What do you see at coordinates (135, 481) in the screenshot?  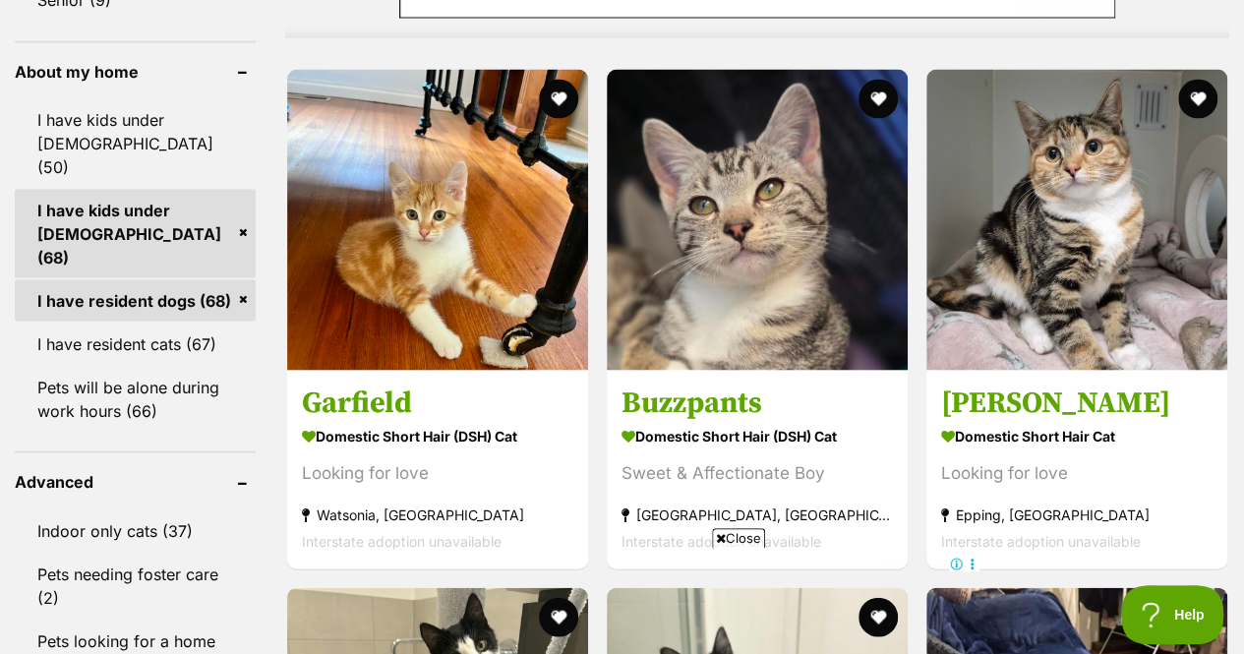 I see `header: Advanced` at bounding box center [135, 481].